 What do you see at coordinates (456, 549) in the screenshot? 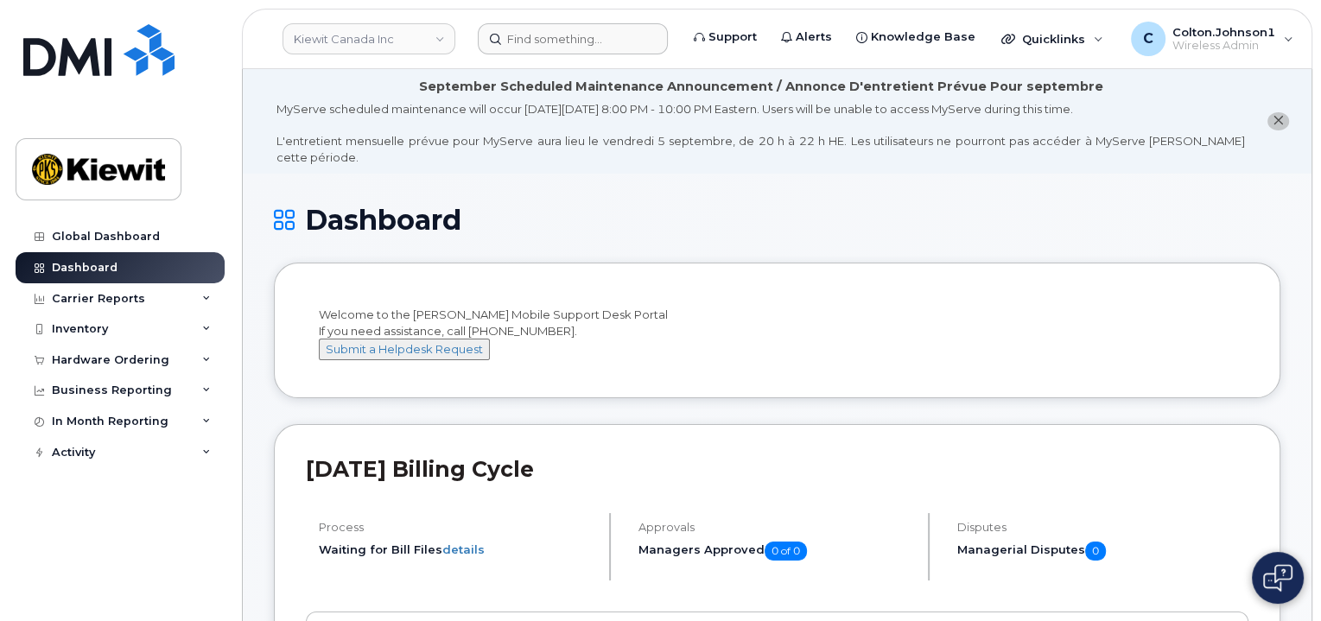
I see `li: Waiting for Bill Files` at bounding box center [456, 549].